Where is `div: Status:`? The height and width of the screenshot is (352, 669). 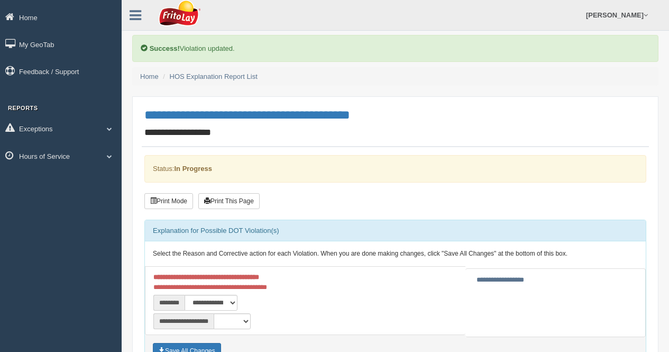
div: Status: is located at coordinates (395, 168).